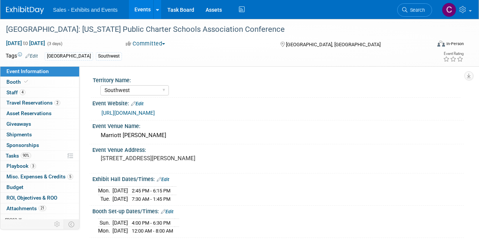 The width and height of the screenshot is (479, 239). What do you see at coordinates (72, 224) in the screenshot?
I see `td: Toggle Event Tabs` at bounding box center [72, 224].